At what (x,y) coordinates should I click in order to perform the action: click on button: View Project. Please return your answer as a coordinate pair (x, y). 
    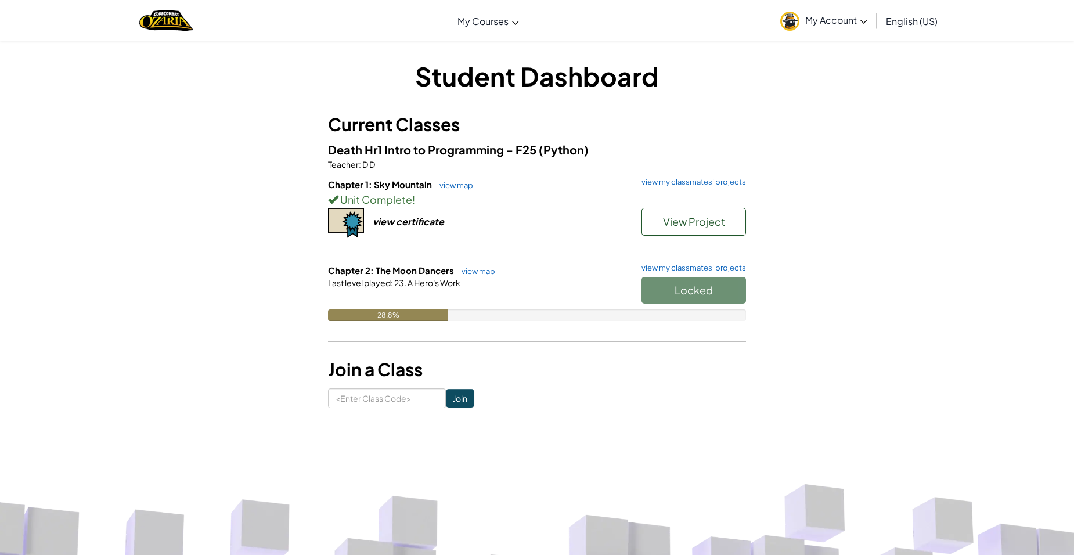
    Looking at the image, I should click on (694, 222).